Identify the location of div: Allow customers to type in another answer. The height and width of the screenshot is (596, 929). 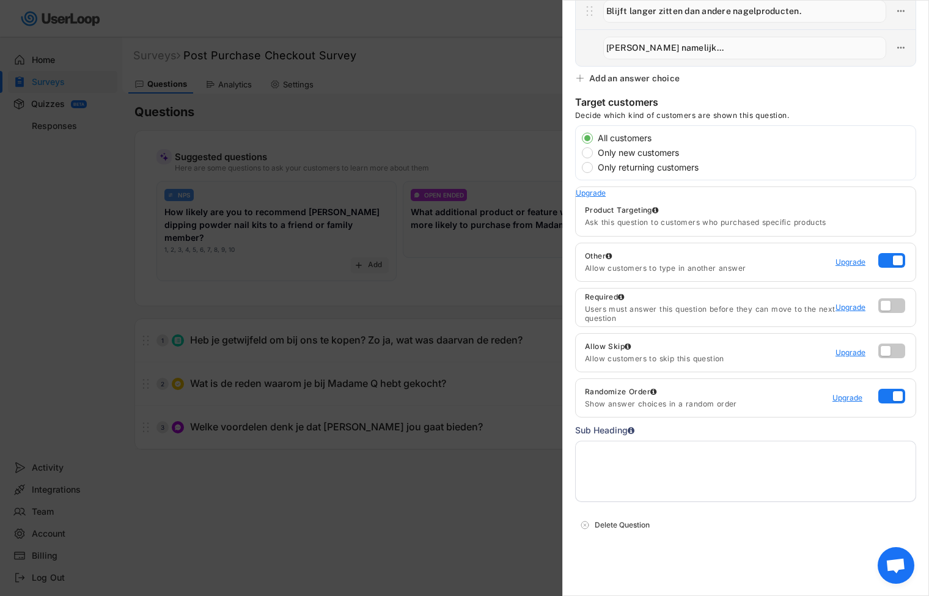
(710, 268).